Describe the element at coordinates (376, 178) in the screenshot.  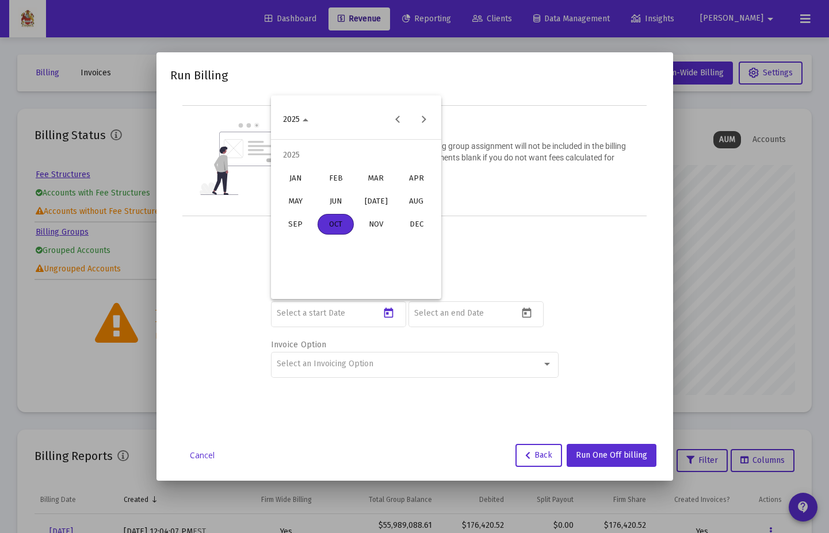
I see `button: 2025-03-01` at that location.